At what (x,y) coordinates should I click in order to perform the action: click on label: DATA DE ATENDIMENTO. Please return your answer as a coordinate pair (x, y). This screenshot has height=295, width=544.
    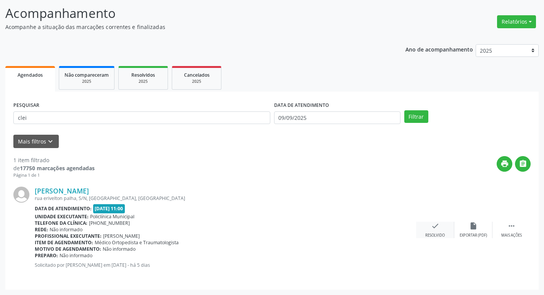
    Looking at the image, I should click on (302, 105).